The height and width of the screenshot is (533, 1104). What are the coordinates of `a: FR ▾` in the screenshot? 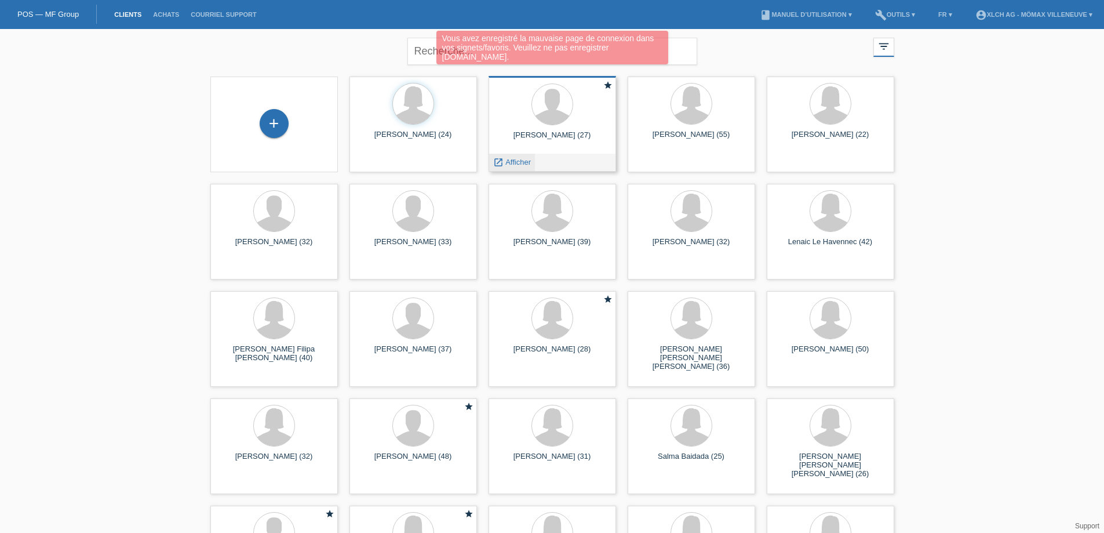 It's located at (946, 14).